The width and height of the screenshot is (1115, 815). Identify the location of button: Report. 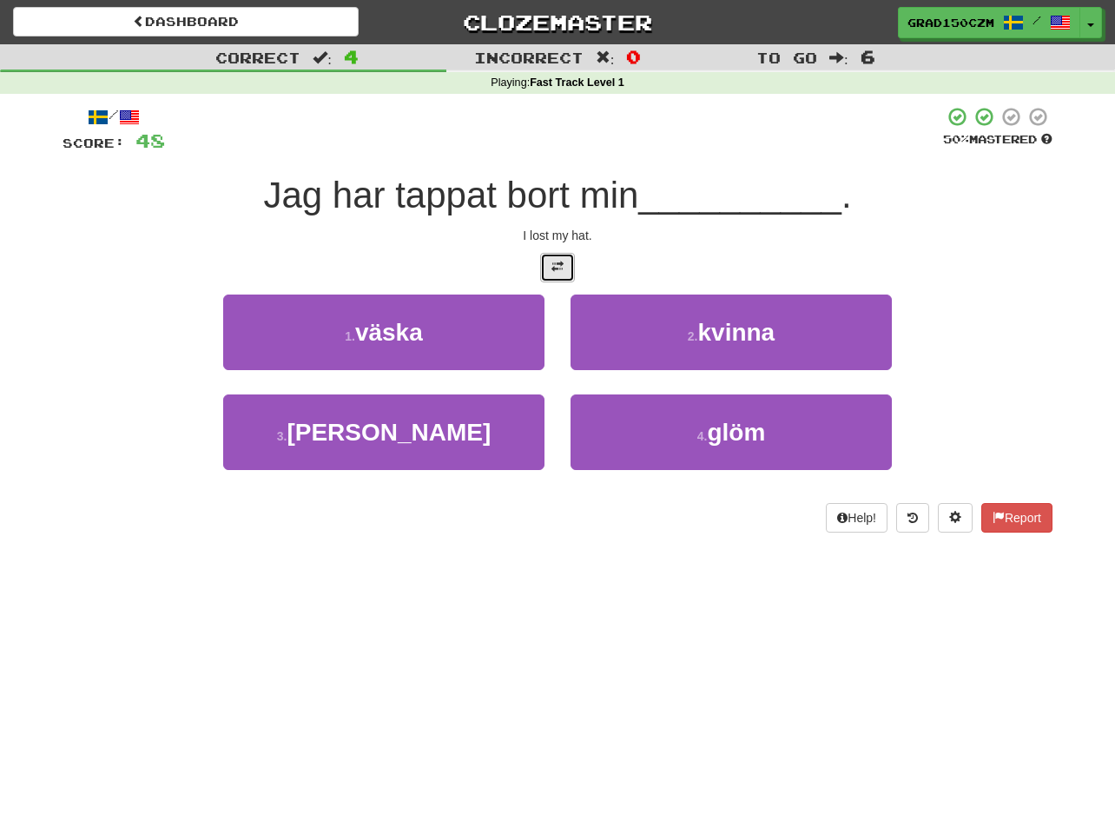
(1017, 518).